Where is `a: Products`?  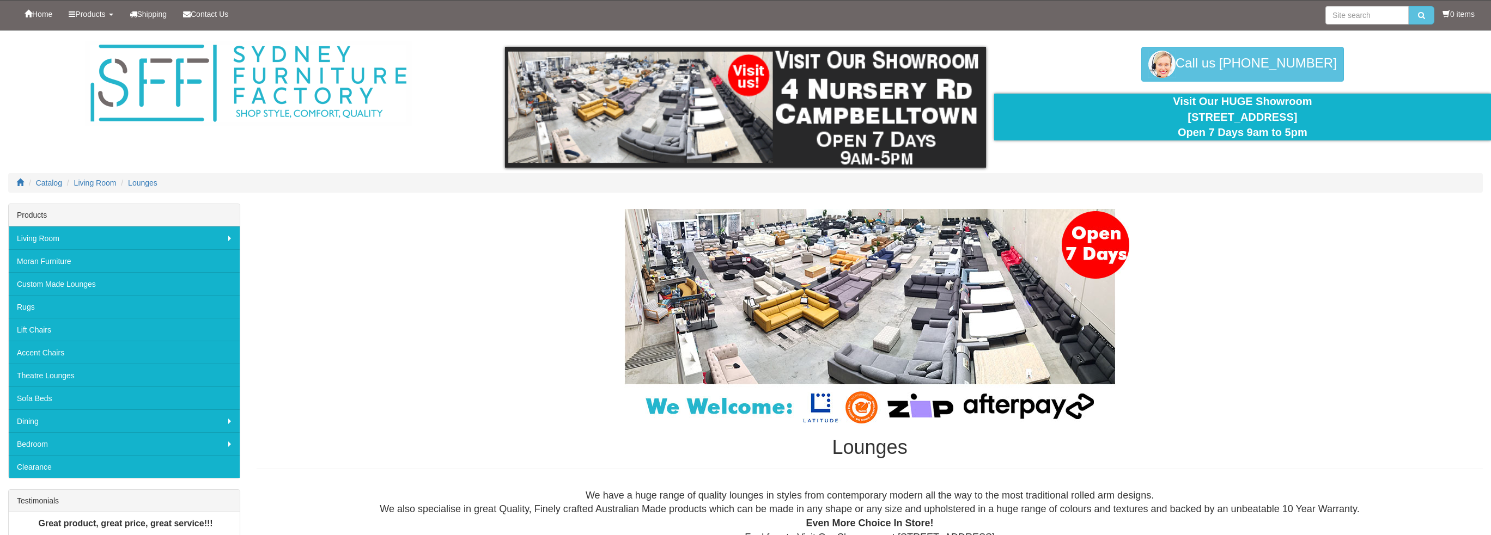
a: Products is located at coordinates (90, 14).